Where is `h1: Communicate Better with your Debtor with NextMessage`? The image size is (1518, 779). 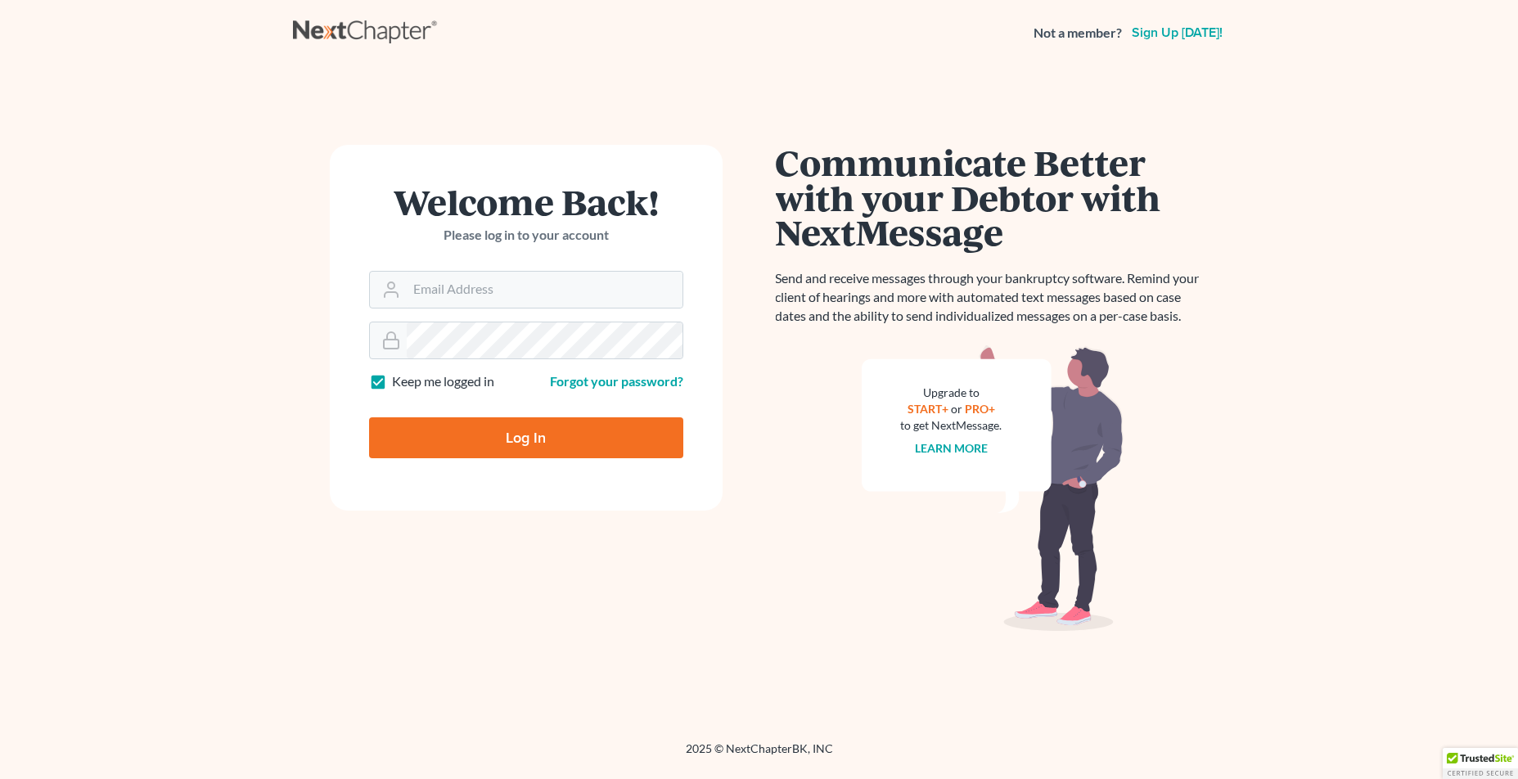 h1: Communicate Better with your Debtor with NextMessage is located at coordinates (993, 197).